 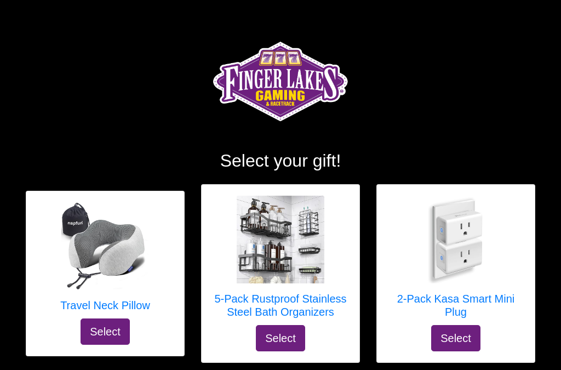 What do you see at coordinates (456, 239) in the screenshot?
I see `img: 2-Pack Kasa Smart Mini Plug` at bounding box center [456, 239].